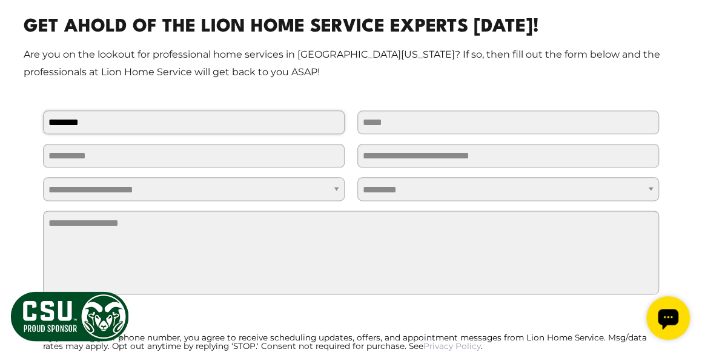 This screenshot has width=702, height=352. Describe the element at coordinates (351, 308) in the screenshot. I see `div: SMS Consent` at that location.